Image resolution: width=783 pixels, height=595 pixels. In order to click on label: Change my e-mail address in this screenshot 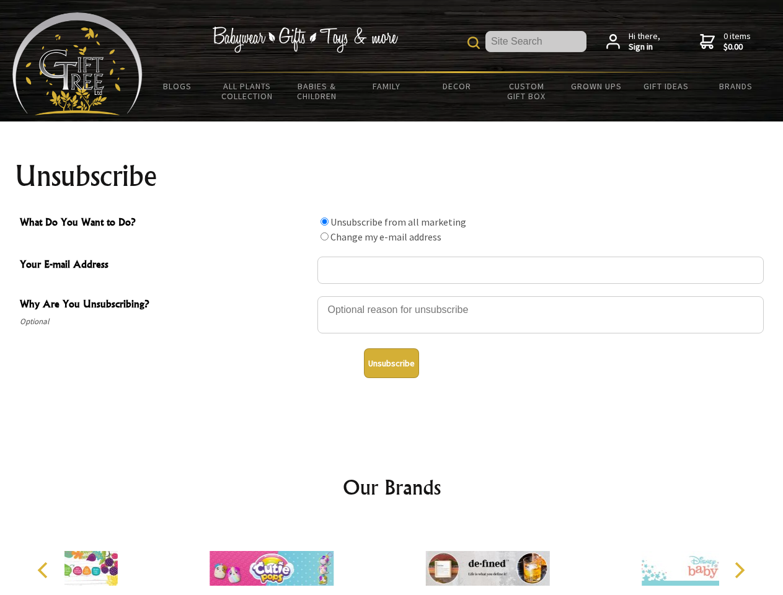, I will do `click(385, 237)`.